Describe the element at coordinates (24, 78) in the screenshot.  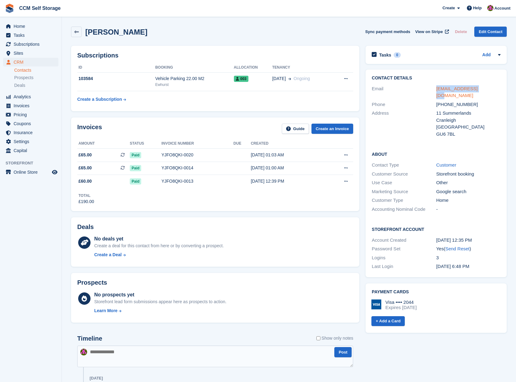
I see `span: Prospects` at that location.